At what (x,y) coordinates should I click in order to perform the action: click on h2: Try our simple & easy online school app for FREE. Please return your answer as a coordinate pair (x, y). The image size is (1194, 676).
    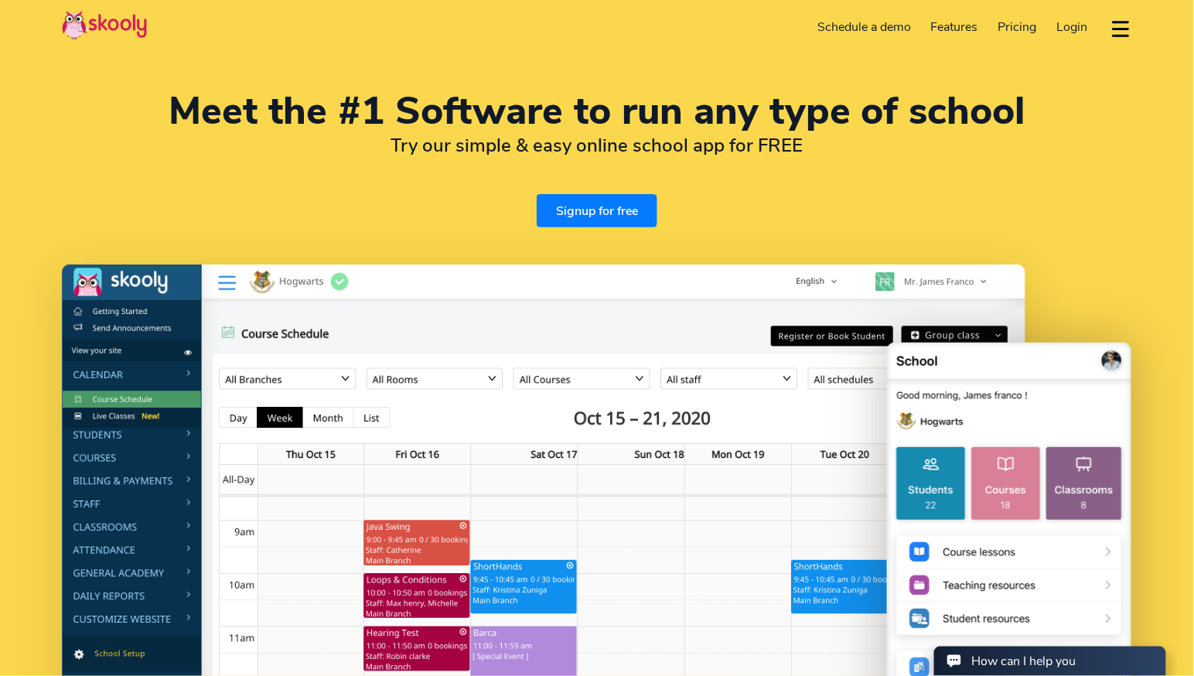
    Looking at the image, I should click on (597, 145).